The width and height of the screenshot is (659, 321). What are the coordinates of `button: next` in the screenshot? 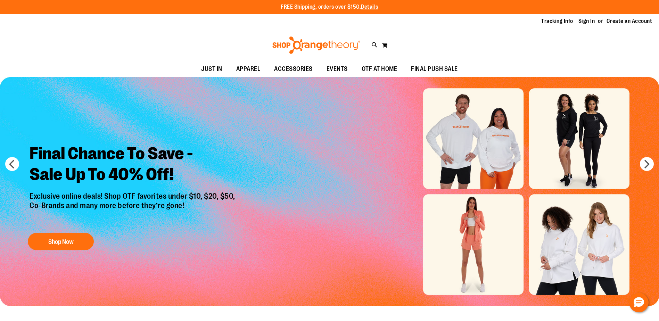 It's located at (647, 164).